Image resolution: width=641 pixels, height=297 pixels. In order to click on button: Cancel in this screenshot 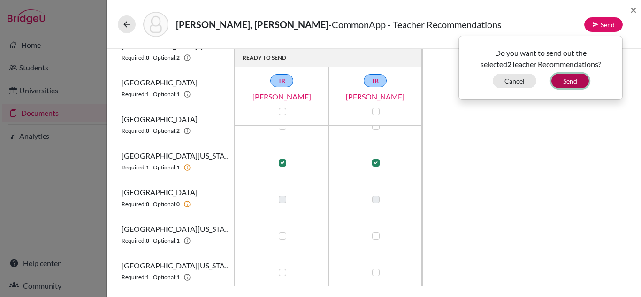, I will do `click(514, 81)`.